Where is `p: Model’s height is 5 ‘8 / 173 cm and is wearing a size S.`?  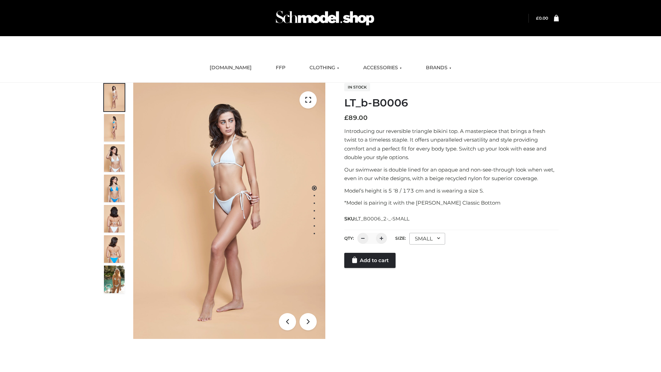 p: Model’s height is 5 ‘8 / 173 cm and is wearing a size S. is located at coordinates (451, 191).